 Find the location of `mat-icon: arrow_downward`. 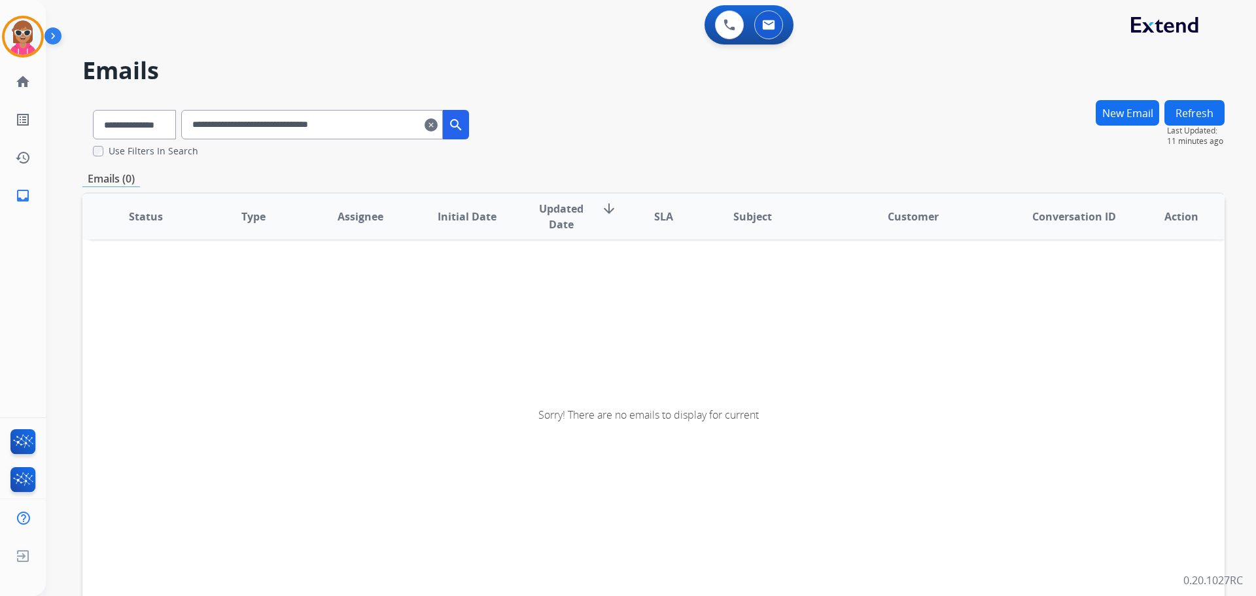

mat-icon: arrow_downward is located at coordinates (609, 209).